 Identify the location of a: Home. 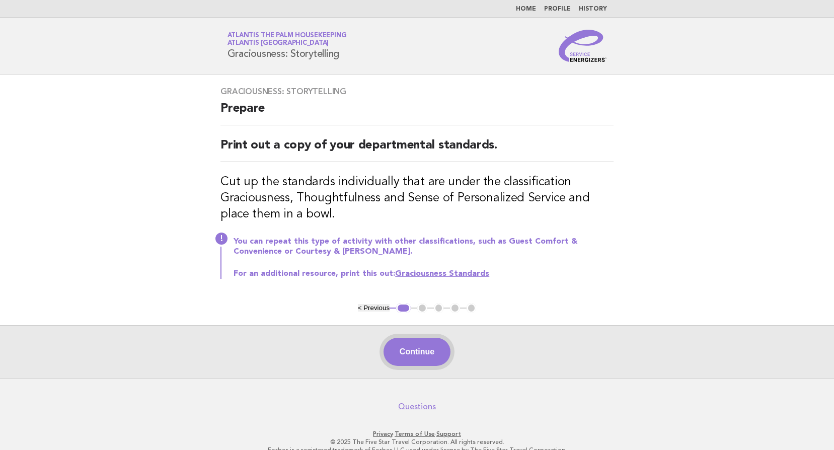
(526, 9).